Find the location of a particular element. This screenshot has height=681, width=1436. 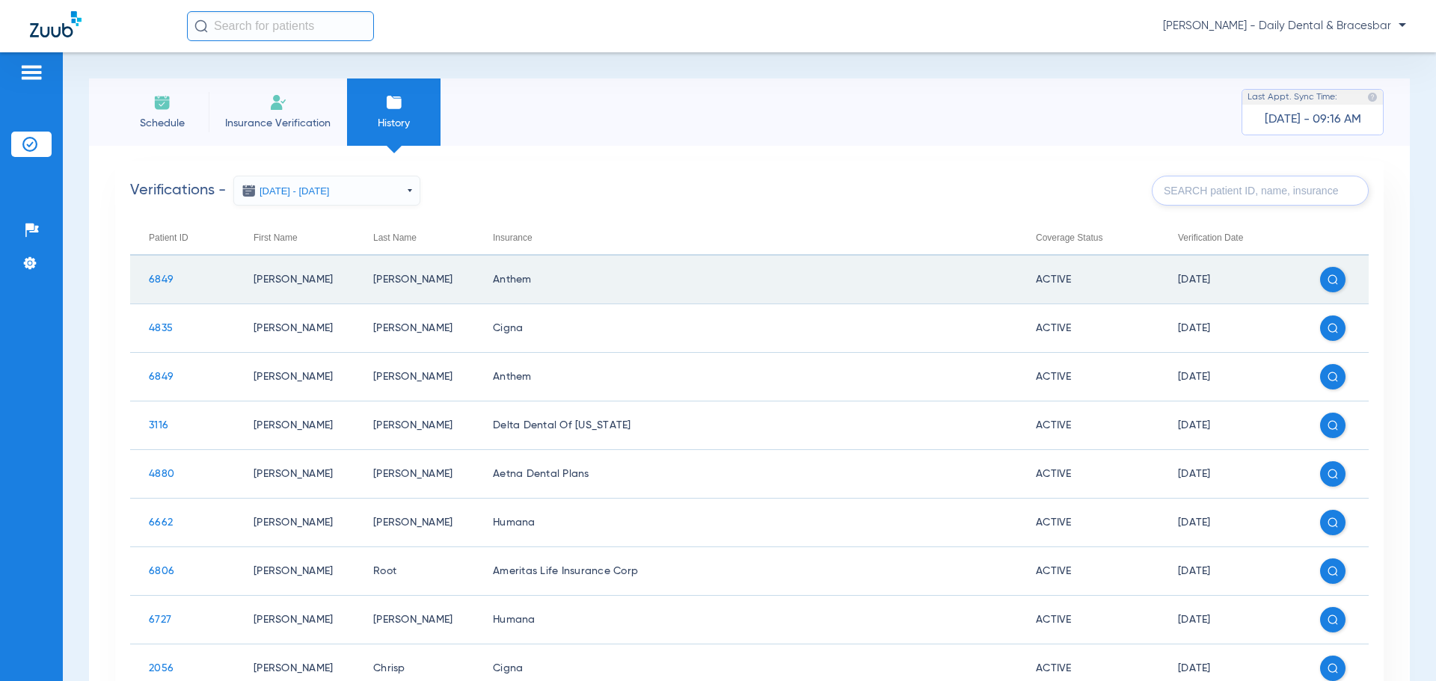

img: Zuub Logo is located at coordinates (55, 24).